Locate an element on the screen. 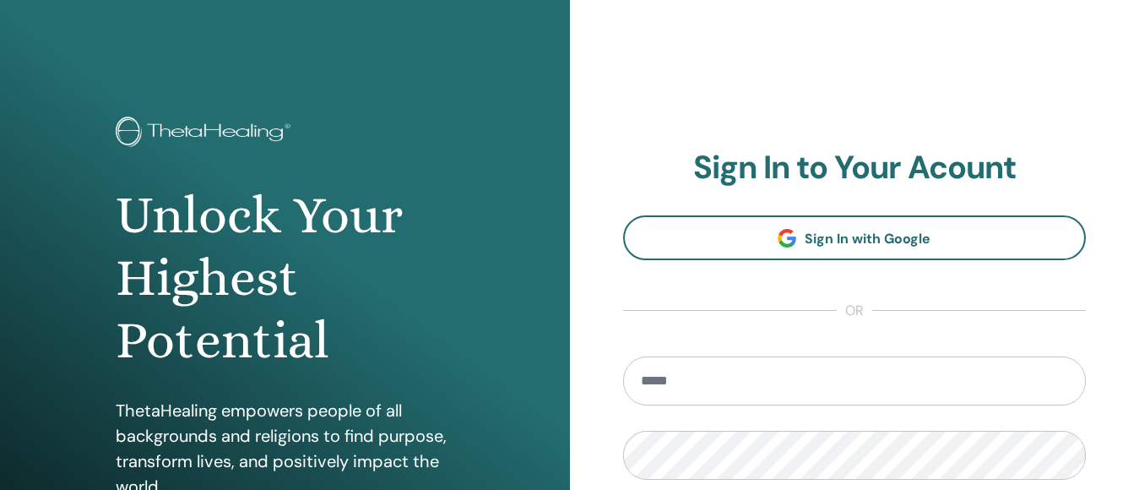 The image size is (1139, 490). a: Sign In with Google is located at coordinates (855, 237).